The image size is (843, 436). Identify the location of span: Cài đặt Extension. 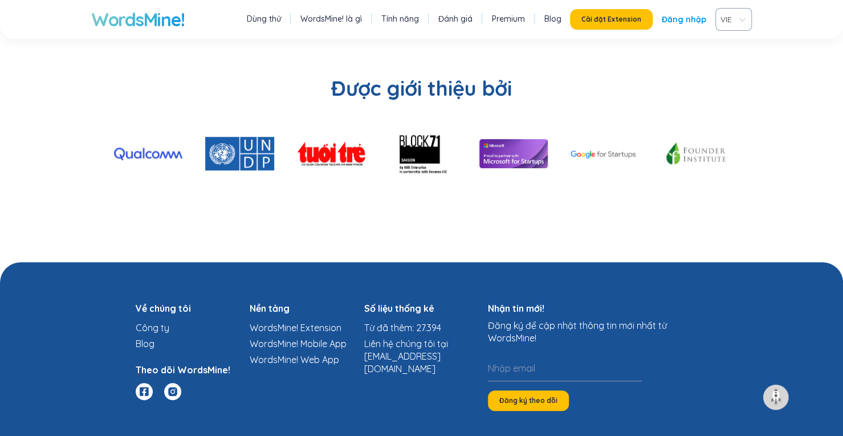
(611, 19).